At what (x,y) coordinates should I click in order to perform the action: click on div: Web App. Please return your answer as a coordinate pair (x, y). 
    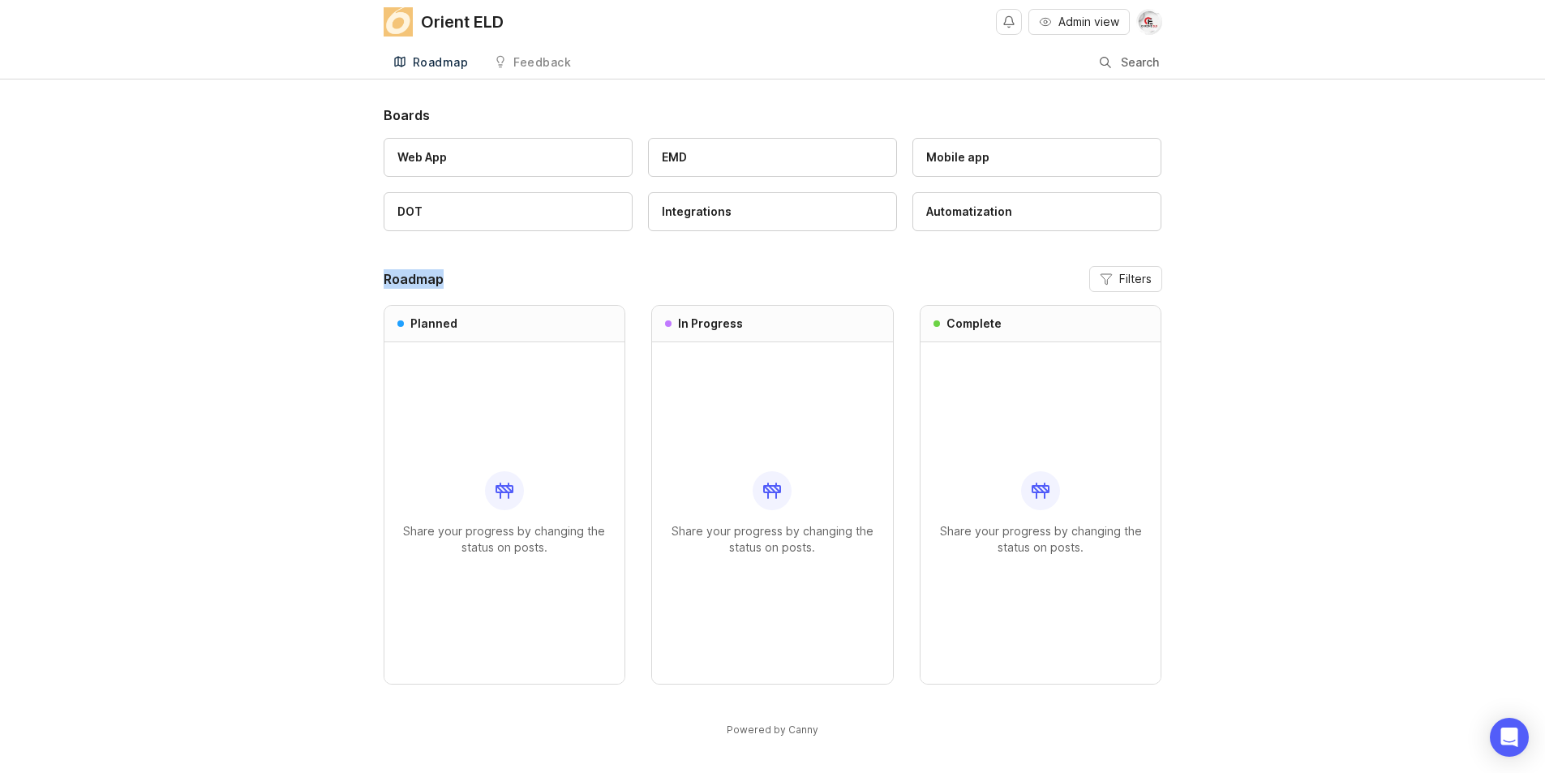
    Looking at the image, I should click on (422, 157).